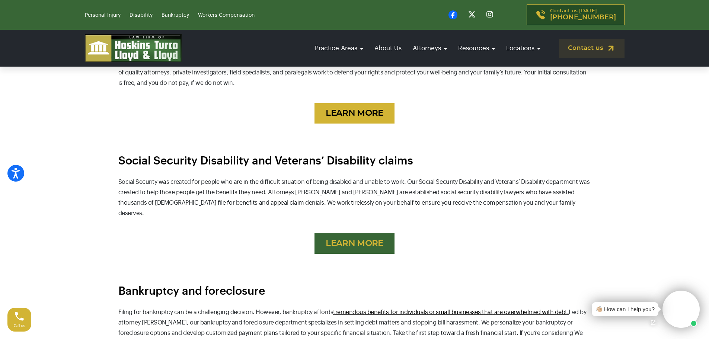  I want to click on h2: Social Security Disability and Veterans’ Disability claims, so click(355, 161).